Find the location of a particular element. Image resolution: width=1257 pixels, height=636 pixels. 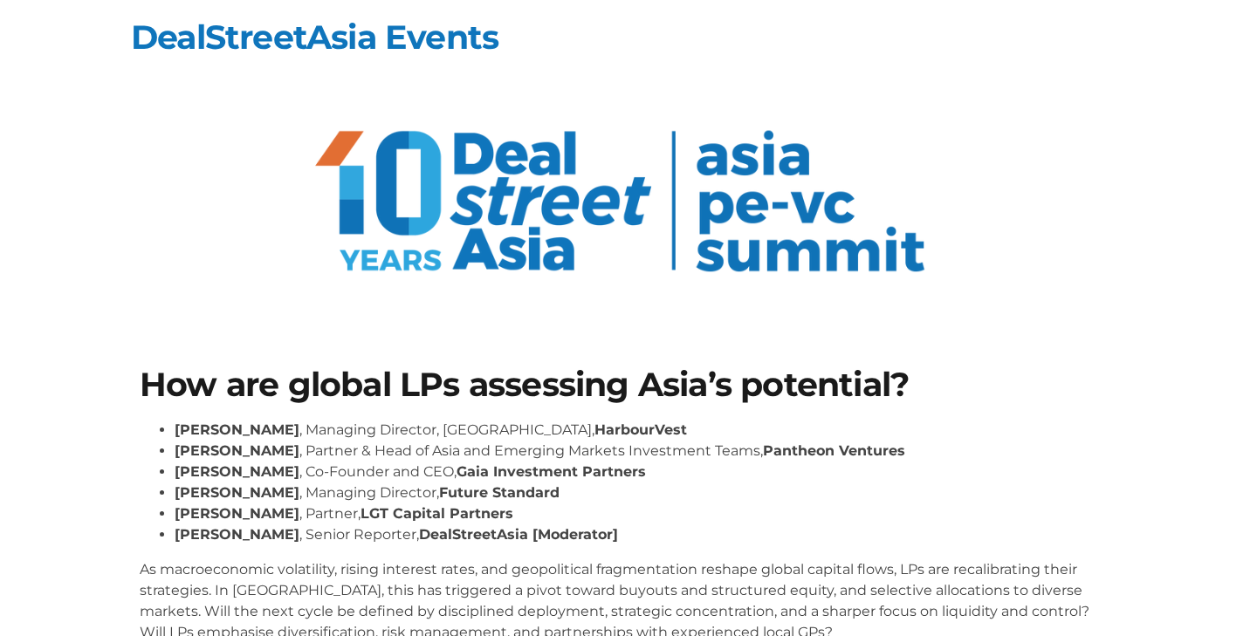

li: , Managing Director, is located at coordinates (646, 493).